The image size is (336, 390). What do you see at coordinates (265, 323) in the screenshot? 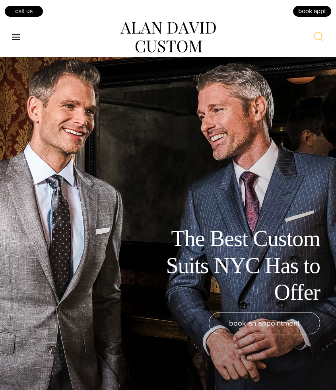
I see `span: book an appointment` at bounding box center [265, 323].